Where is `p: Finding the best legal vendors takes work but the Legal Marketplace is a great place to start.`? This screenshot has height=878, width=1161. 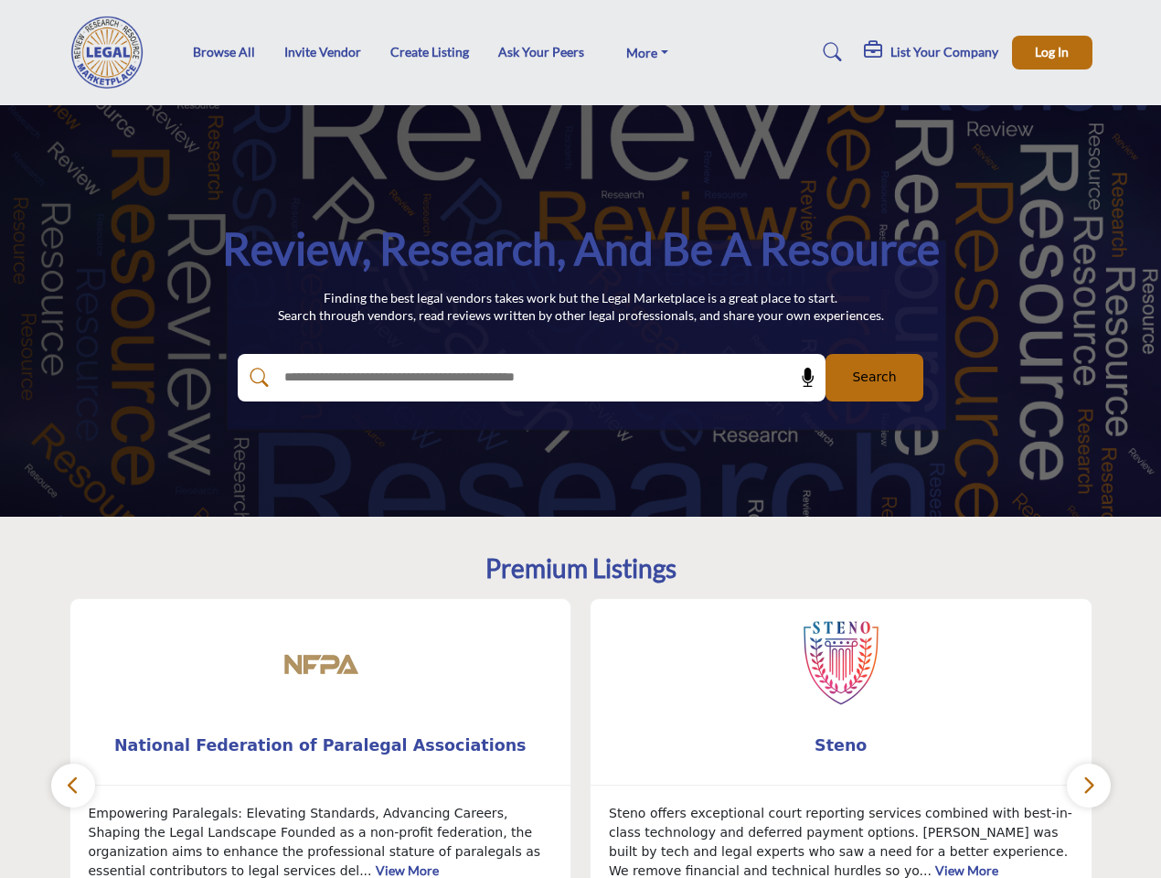
p: Finding the best legal vendors takes work but the Legal Marketplace is a great place to start. is located at coordinates (581, 298).